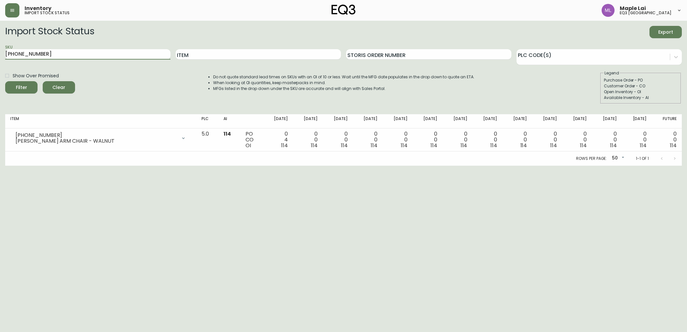 This screenshot has width=687, height=332. I want to click on h5: import stock status, so click(47, 13).